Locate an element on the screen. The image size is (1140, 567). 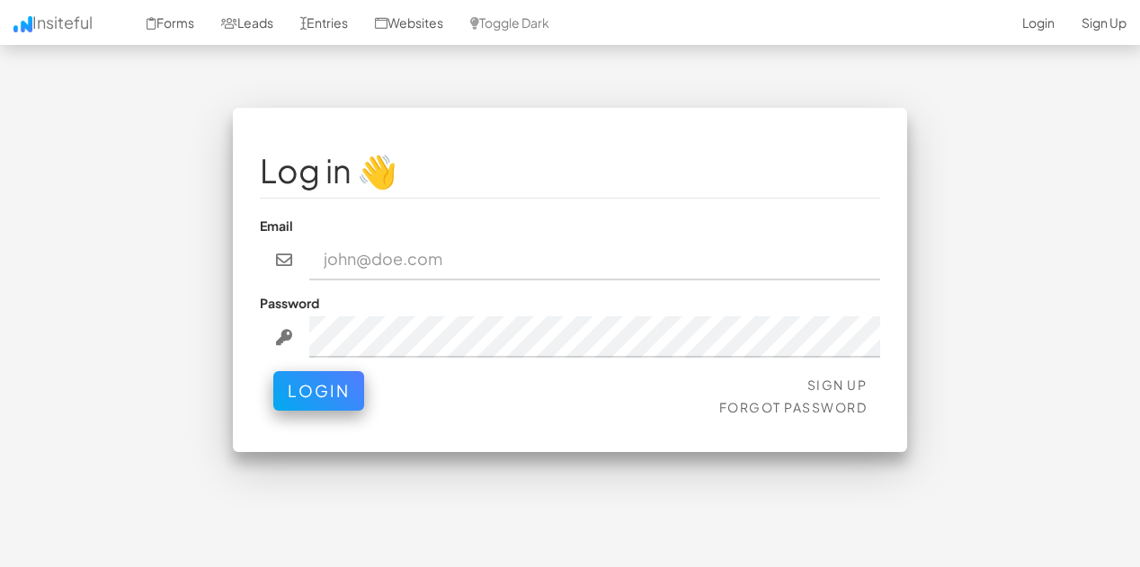
h1: Log in 👋 is located at coordinates (570, 171).